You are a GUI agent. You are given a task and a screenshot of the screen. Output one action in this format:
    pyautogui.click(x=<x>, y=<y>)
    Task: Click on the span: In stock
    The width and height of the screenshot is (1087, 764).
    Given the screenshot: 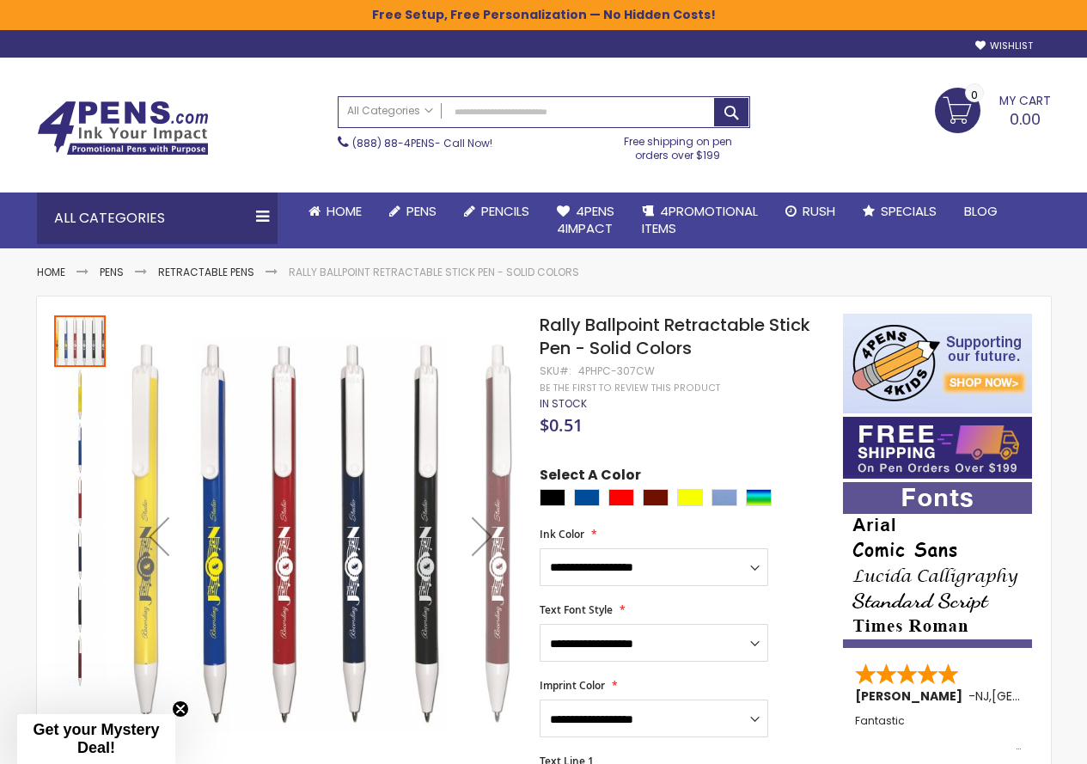 What is the action you would take?
    pyautogui.click(x=563, y=403)
    